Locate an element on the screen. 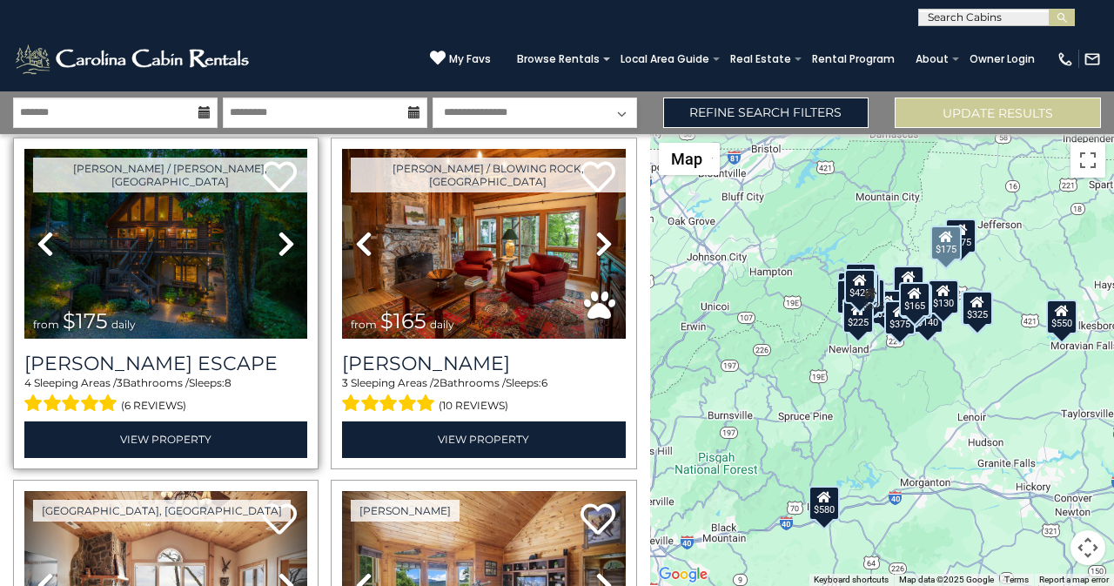 The image size is (1114, 586). span: Map is located at coordinates (687, 158).